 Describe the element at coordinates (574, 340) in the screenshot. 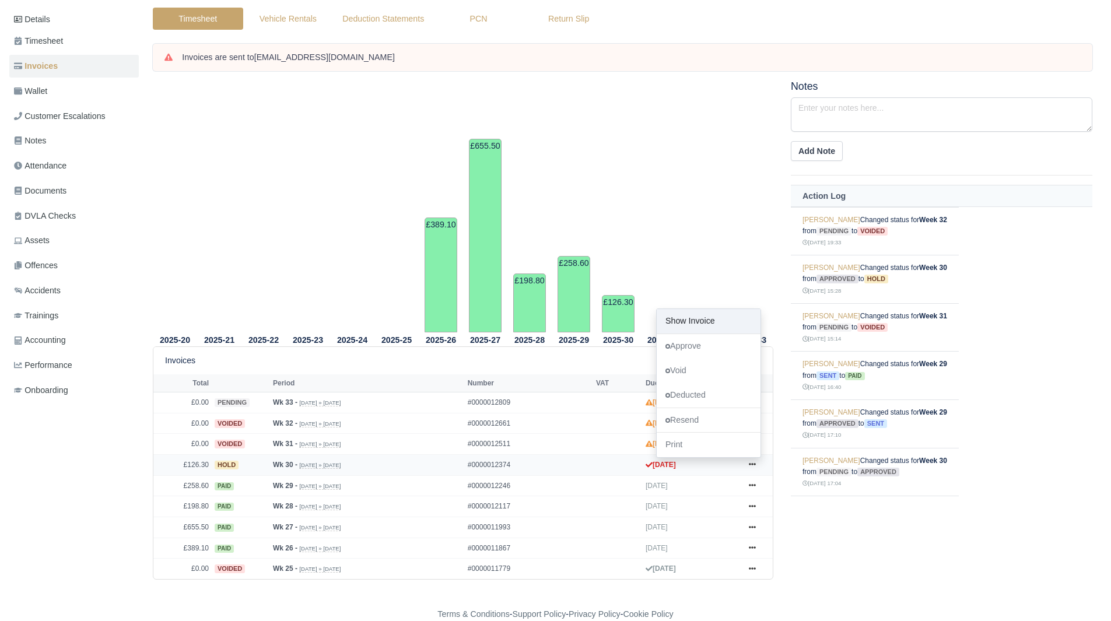

I see `th: 2025-29` at that location.